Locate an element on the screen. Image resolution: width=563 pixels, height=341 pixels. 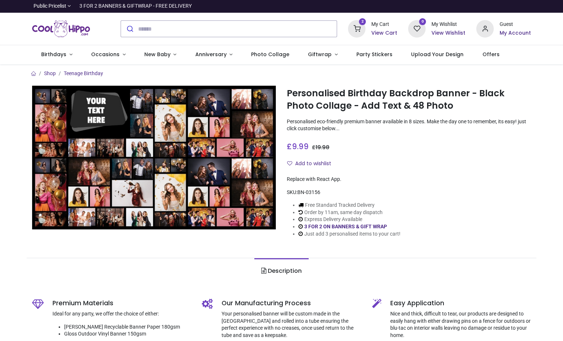
h5: Our Manufacturing Process is located at coordinates (291, 303).